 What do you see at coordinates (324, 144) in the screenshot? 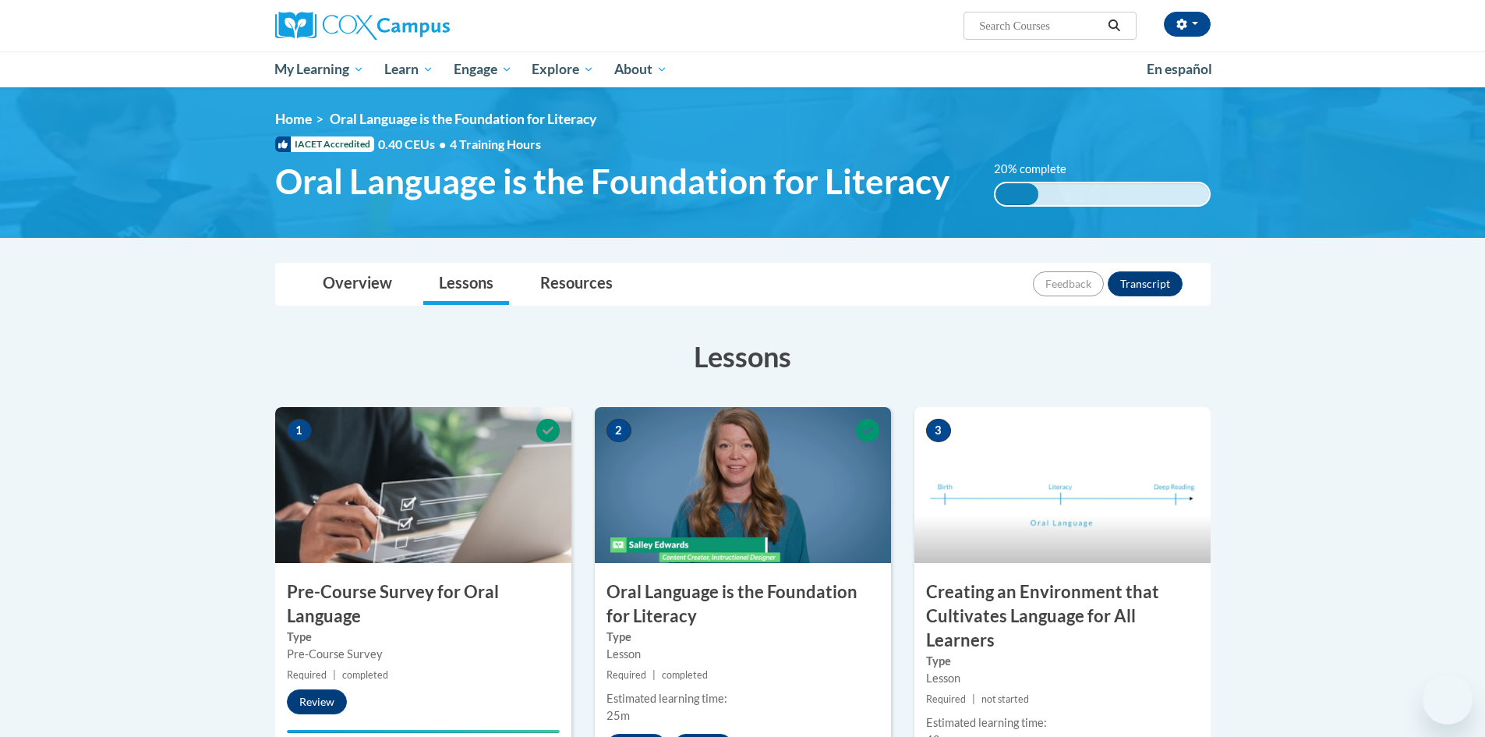
I see `span: IACET Accredited` at bounding box center [324, 144].